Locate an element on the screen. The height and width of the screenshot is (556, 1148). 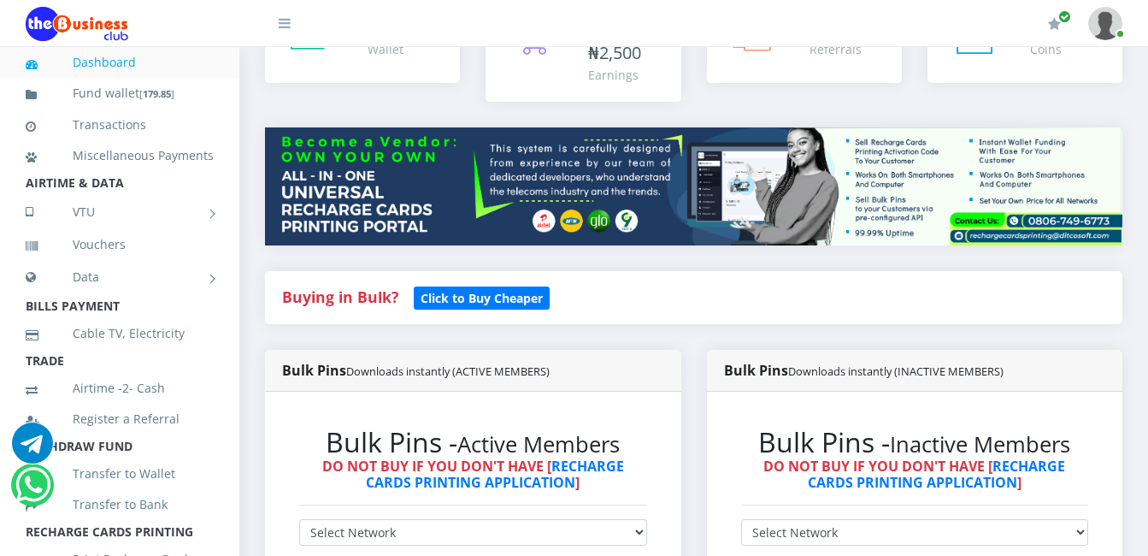
a: Dashboard is located at coordinates (120, 62).